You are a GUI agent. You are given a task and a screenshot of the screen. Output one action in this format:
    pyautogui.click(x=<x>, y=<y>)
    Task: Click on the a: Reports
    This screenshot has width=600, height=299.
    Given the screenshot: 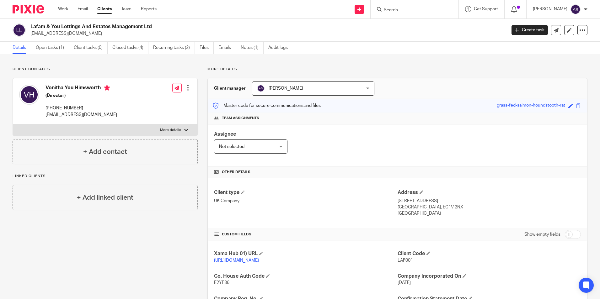 What is the action you would take?
    pyautogui.click(x=149, y=9)
    